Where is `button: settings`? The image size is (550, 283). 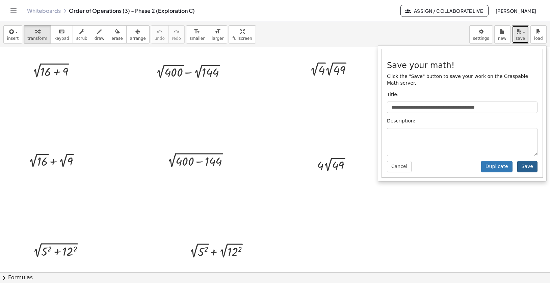 button: settings is located at coordinates (481, 34).